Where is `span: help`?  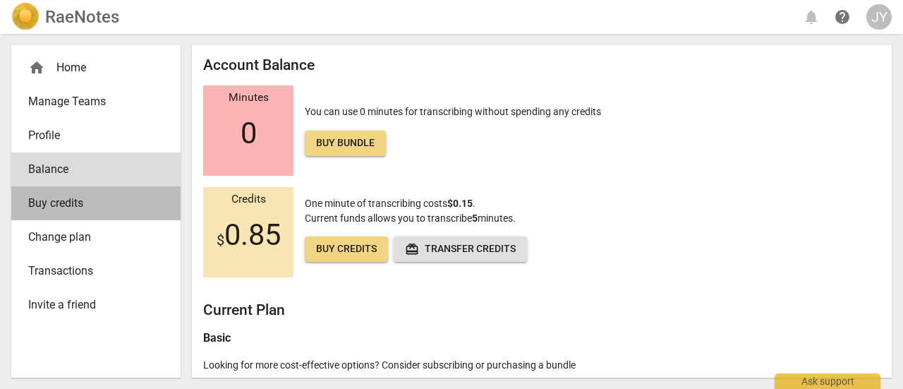 span: help is located at coordinates (842, 17).